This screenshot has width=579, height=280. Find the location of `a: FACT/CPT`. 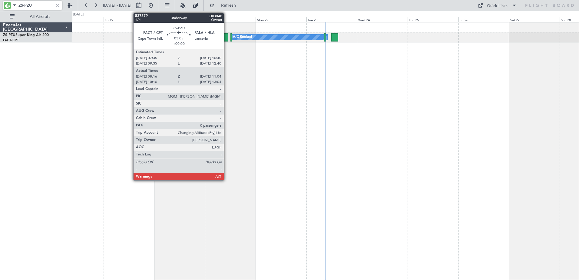

a: FACT/CPT is located at coordinates (11, 40).